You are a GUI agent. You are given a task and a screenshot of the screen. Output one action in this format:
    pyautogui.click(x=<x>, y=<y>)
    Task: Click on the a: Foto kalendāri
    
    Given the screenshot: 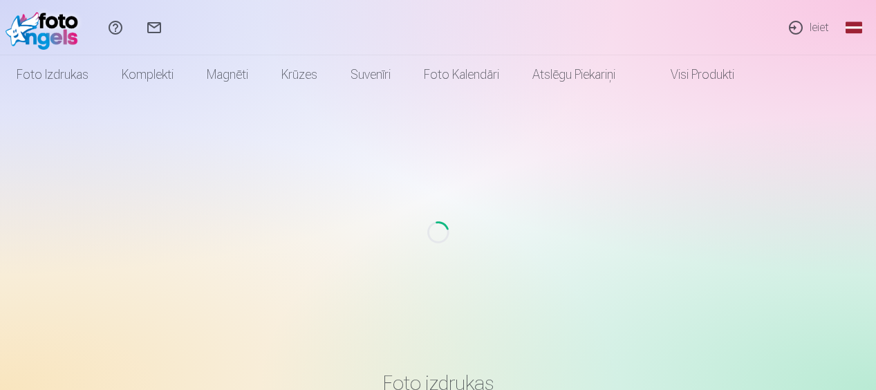 What is the action you would take?
    pyautogui.click(x=461, y=75)
    